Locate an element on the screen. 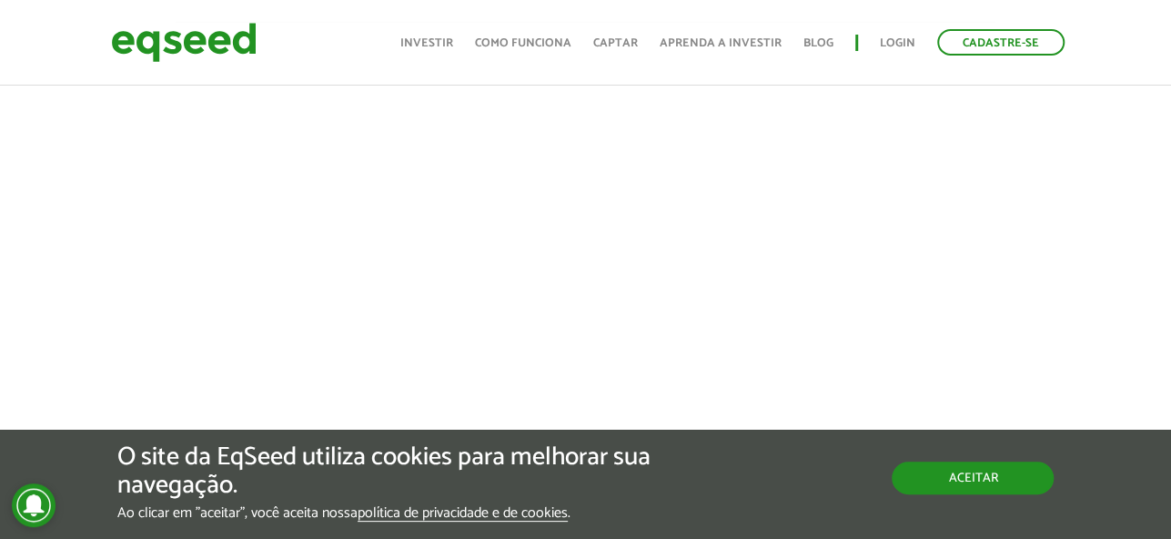 The image size is (1171, 539). a: Login is located at coordinates (897, 43).